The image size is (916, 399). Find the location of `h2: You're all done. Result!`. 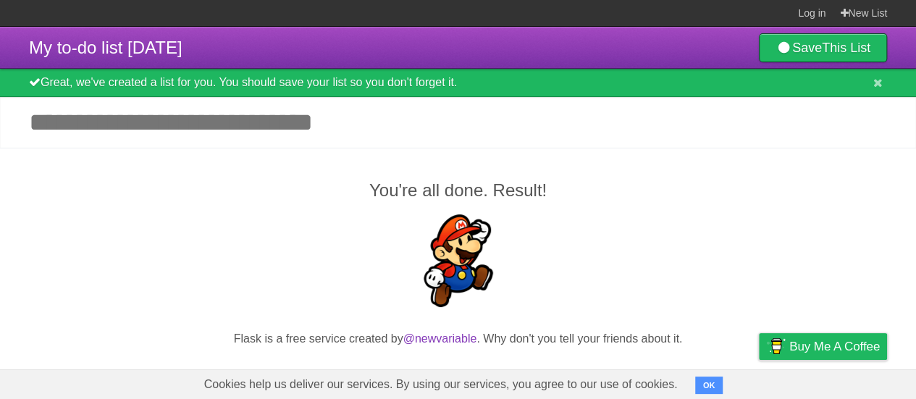

h2: You're all done. Result! is located at coordinates (458, 191).